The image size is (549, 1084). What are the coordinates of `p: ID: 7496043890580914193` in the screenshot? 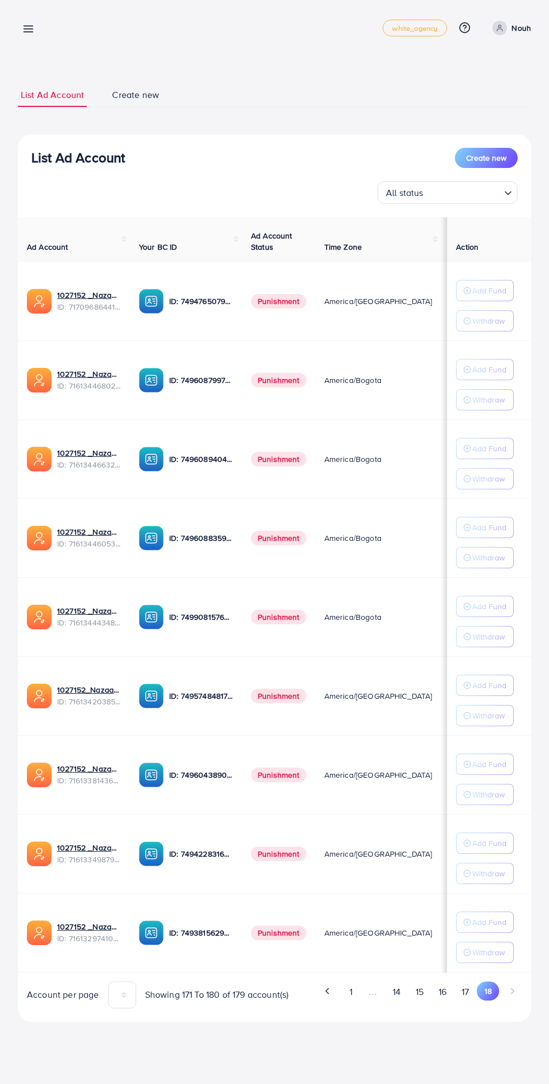 It's located at (201, 775).